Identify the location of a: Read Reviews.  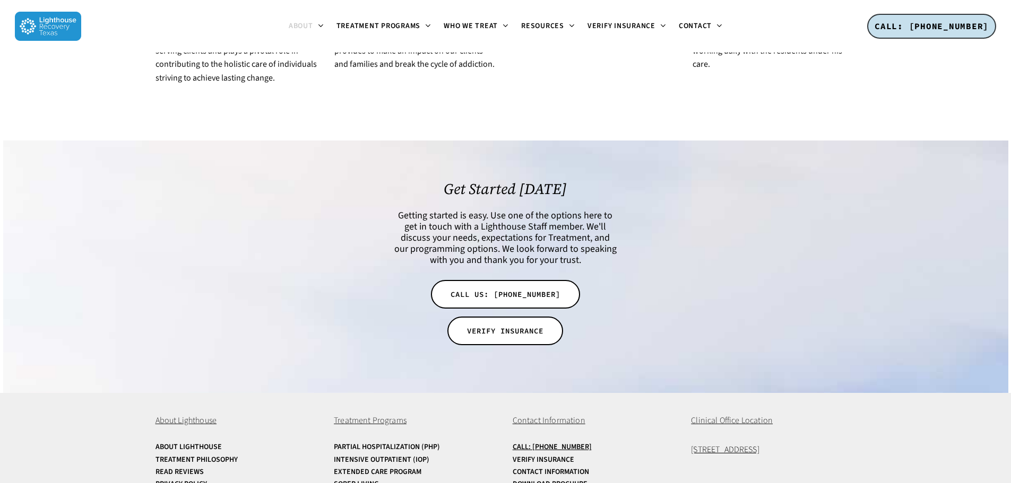
(238, 472).